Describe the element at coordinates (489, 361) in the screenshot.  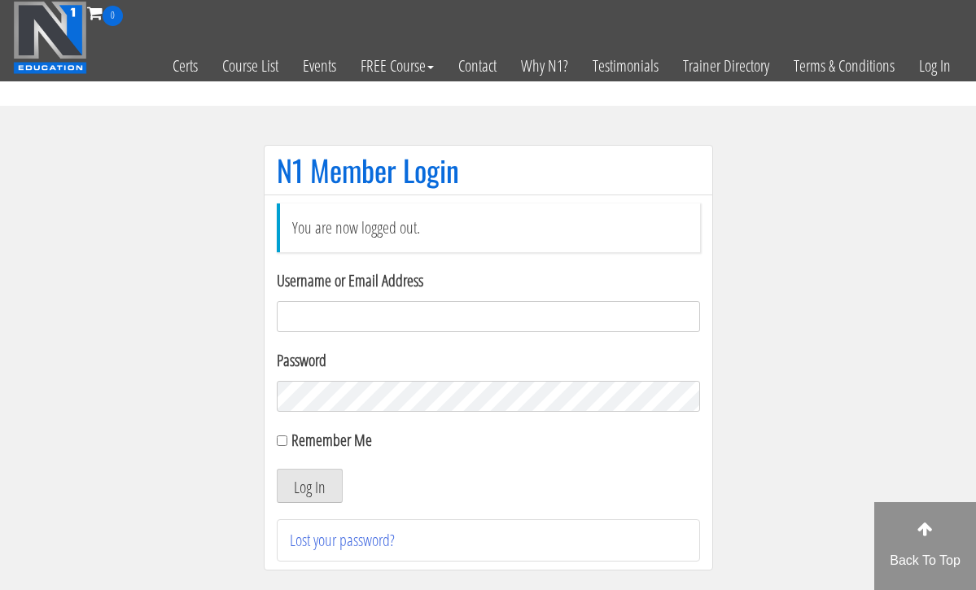
I see `label: Password` at that location.